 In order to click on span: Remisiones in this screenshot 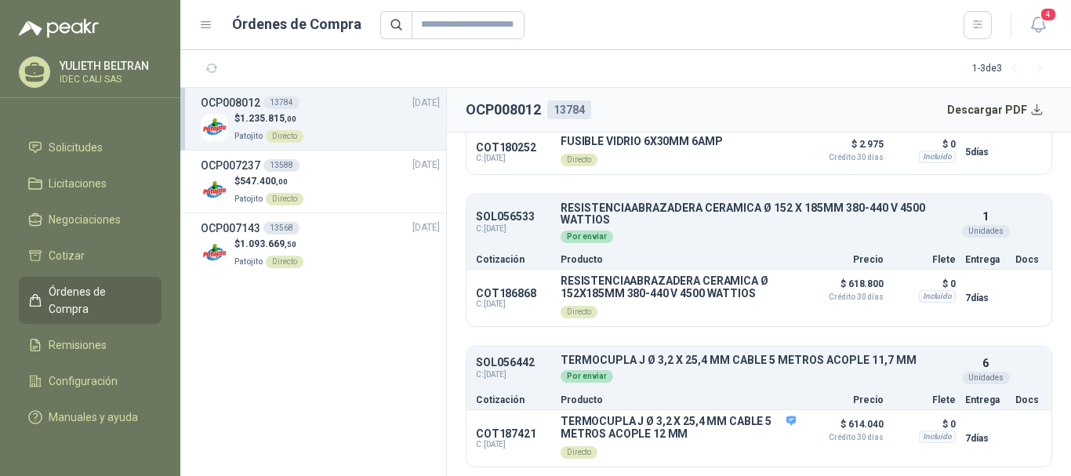, I will do `click(78, 345)`.